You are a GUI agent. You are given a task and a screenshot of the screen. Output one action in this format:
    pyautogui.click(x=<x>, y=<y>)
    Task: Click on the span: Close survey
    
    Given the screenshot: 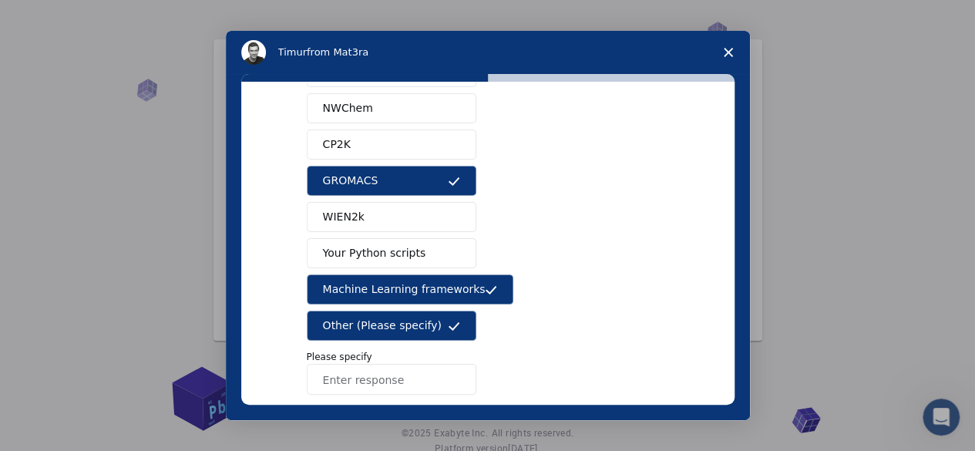 What is the action you would take?
    pyautogui.click(x=728, y=52)
    